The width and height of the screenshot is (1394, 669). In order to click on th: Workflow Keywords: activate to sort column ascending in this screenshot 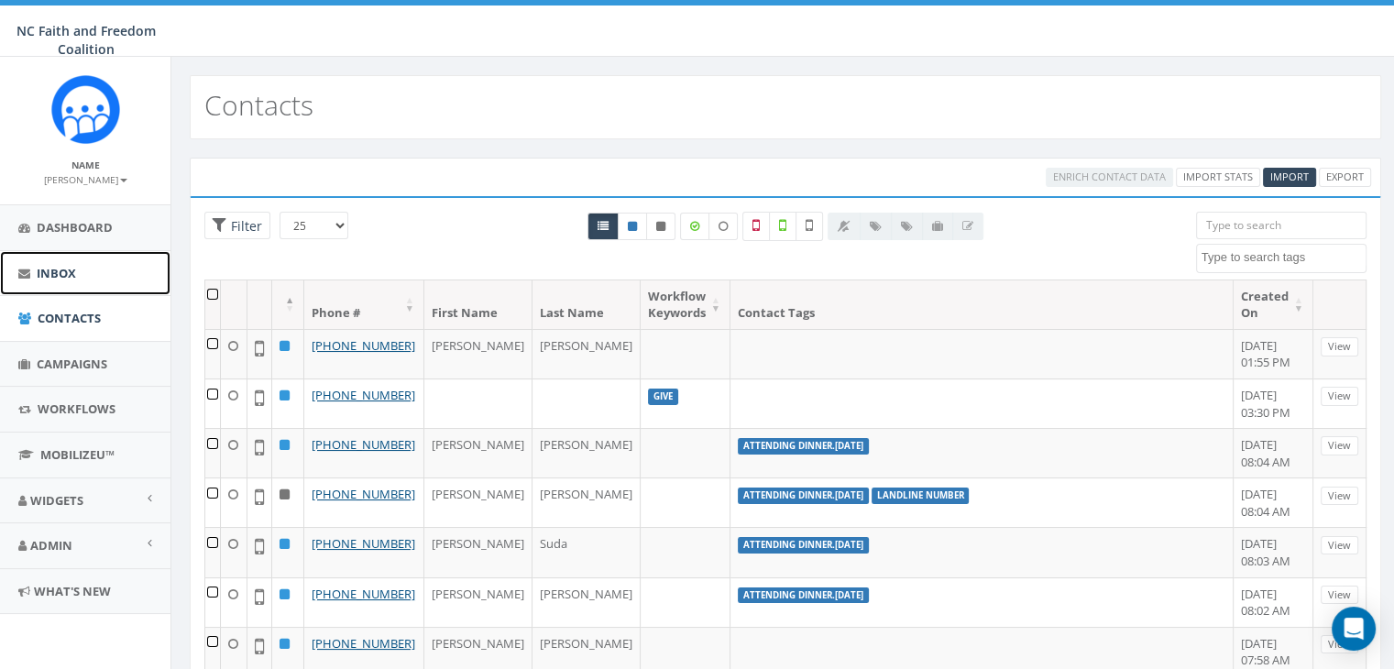, I will do `click(685, 304)`.